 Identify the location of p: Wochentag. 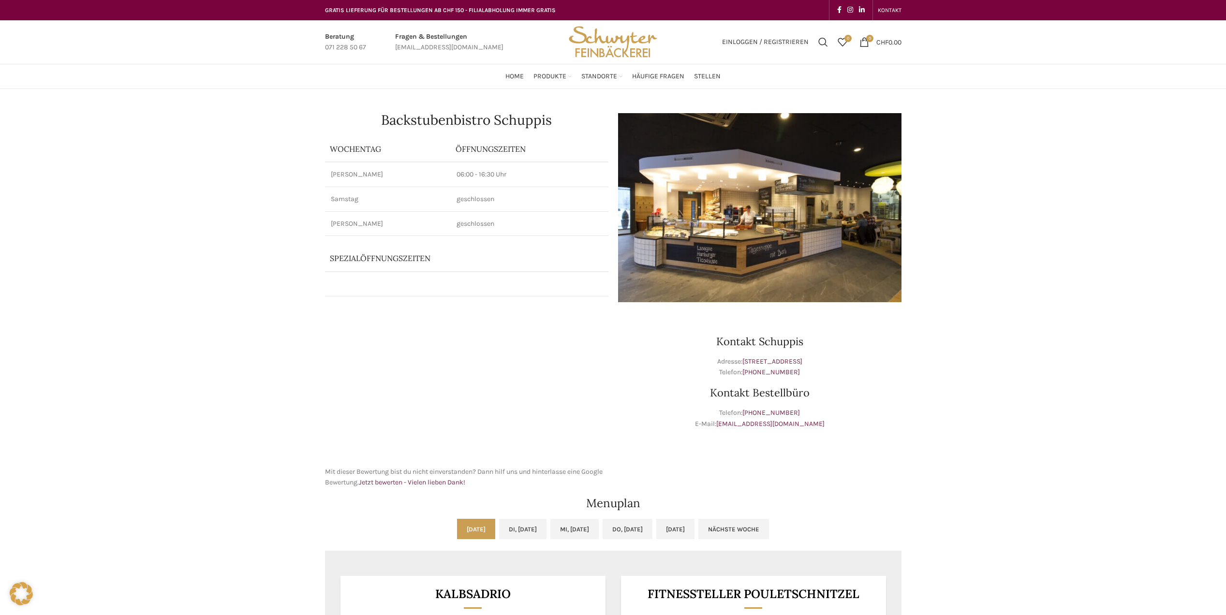
(388, 149).